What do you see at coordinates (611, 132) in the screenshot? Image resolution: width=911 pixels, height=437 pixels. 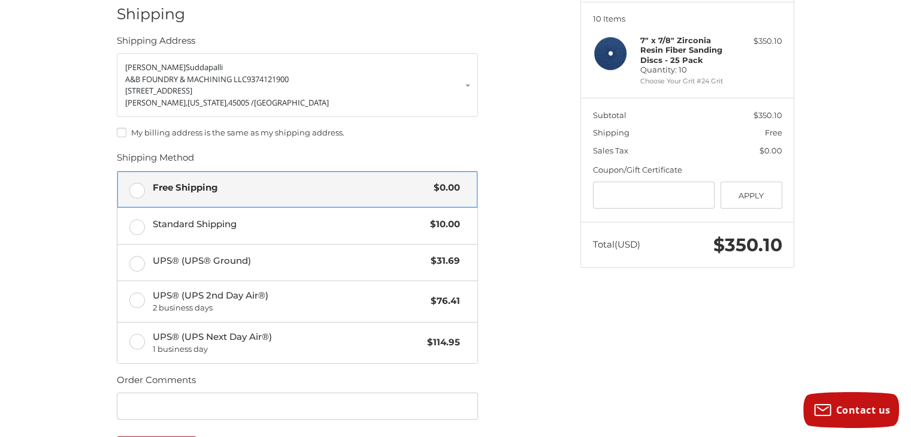 I see `span: Shipping` at bounding box center [611, 132].